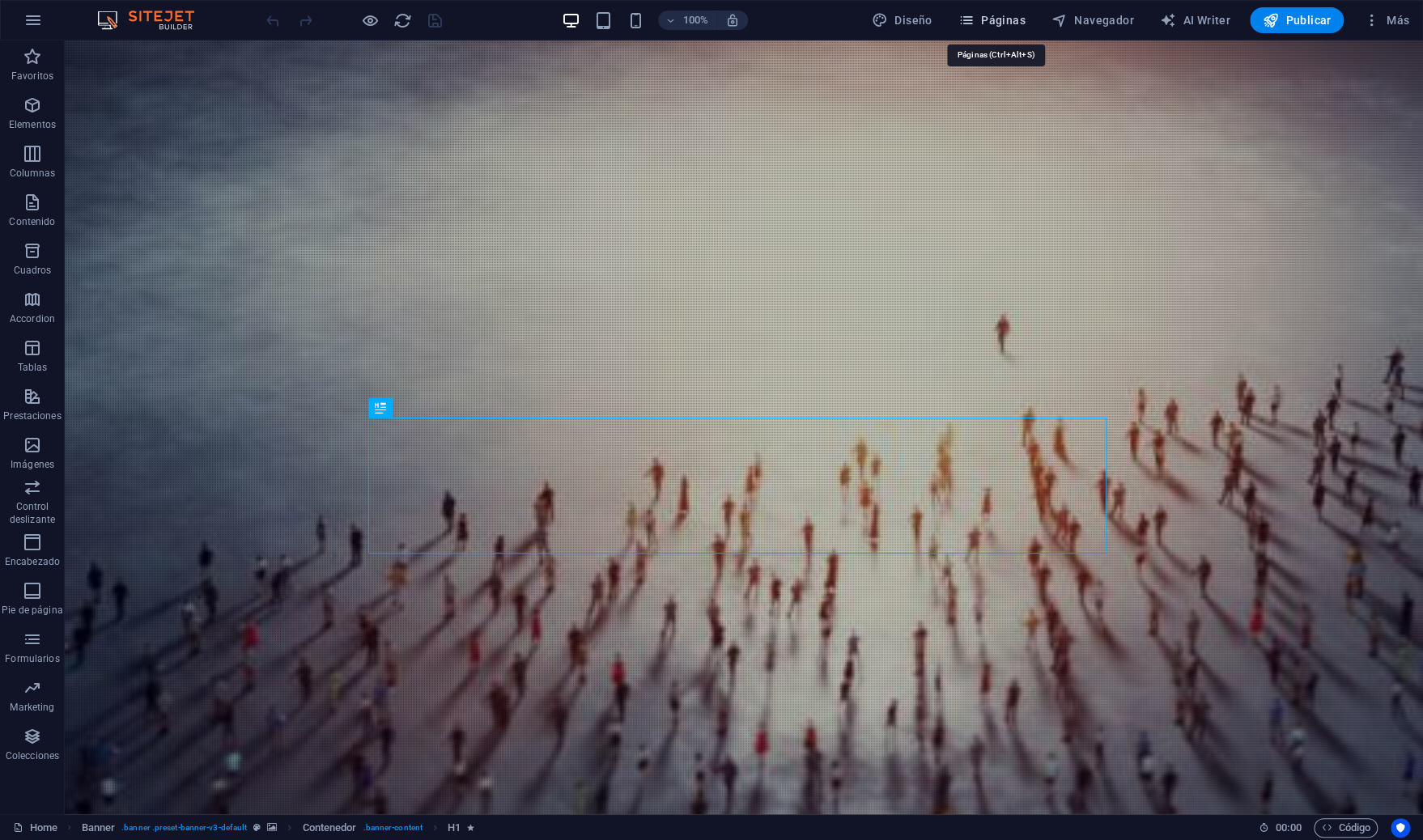  Describe the element at coordinates (470, 827) in the screenshot. I see `i: El elemento contiene una animación` at that location.